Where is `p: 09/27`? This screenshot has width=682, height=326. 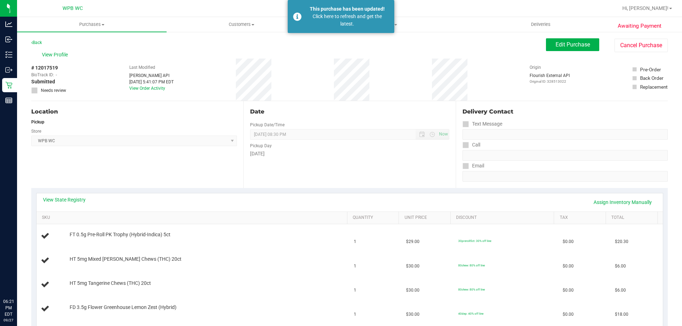 p: 09/27 is located at coordinates (9, 320).